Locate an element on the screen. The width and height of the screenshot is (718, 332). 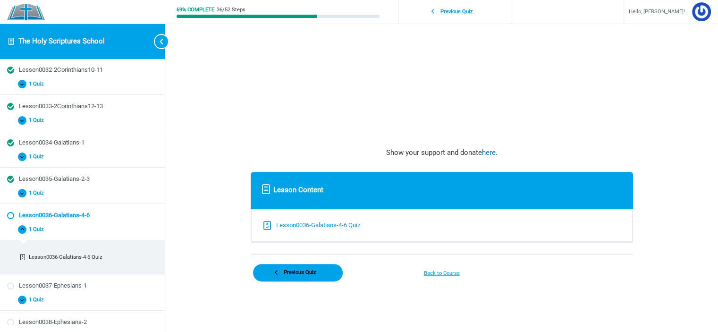
a: Completed Lesson0034-Galatians-1 is located at coordinates (82, 143).